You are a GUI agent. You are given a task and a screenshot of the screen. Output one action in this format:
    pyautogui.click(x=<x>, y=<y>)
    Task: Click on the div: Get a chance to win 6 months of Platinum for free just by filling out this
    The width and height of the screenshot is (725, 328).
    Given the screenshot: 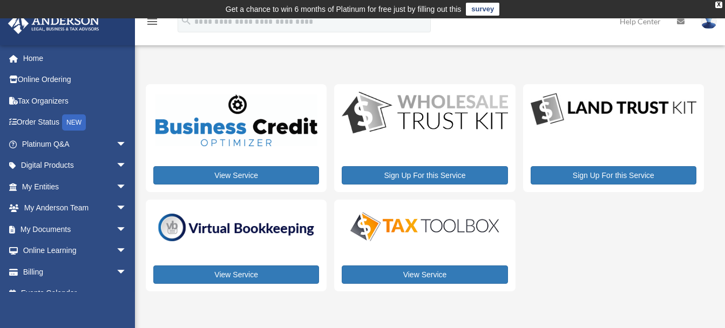 What is the action you would take?
    pyautogui.click(x=344, y=9)
    